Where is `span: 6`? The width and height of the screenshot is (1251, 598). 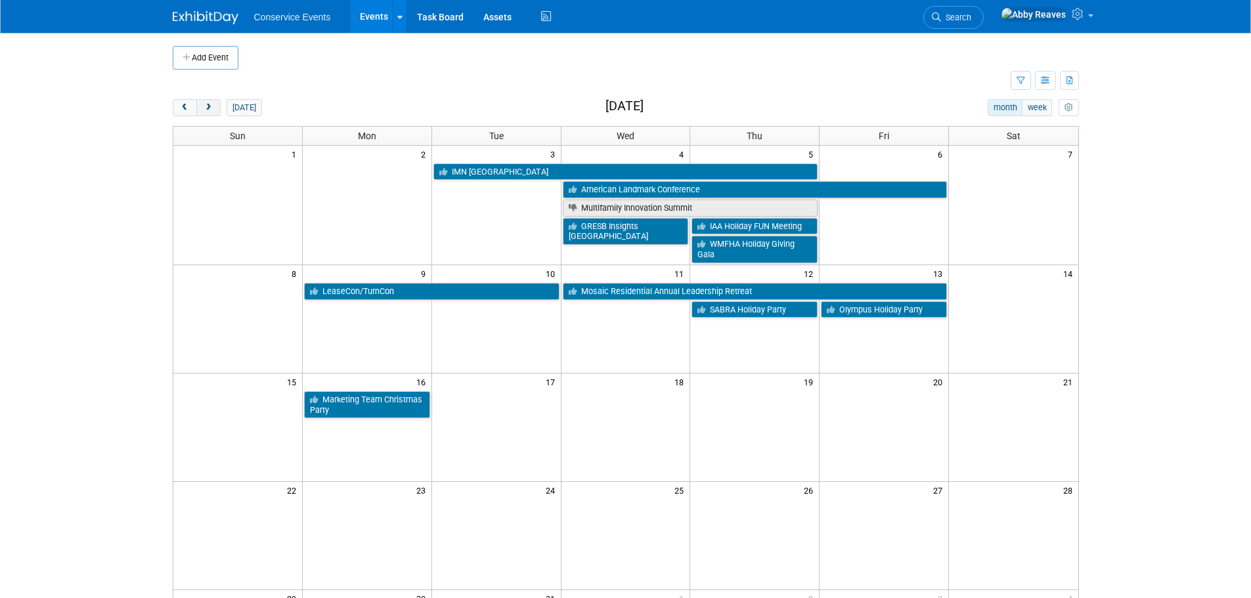 span: 6 is located at coordinates (942, 154).